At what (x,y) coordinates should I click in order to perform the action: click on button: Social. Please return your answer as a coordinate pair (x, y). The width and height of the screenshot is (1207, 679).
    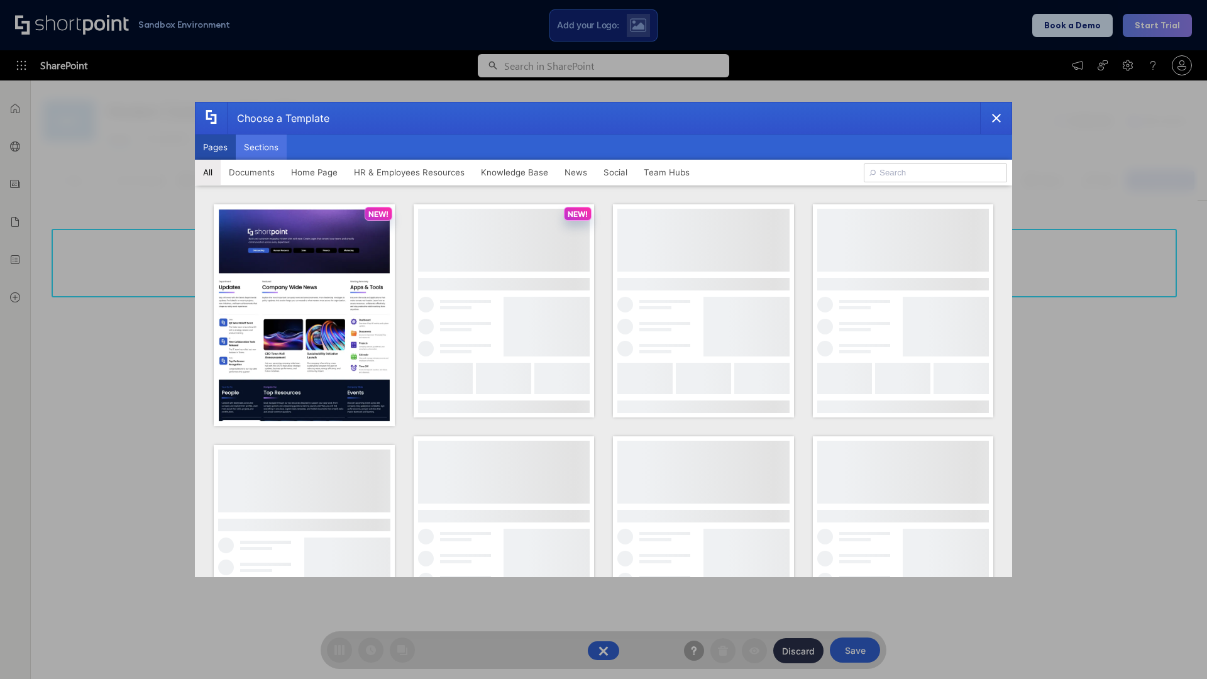
    Looking at the image, I should click on (615, 172).